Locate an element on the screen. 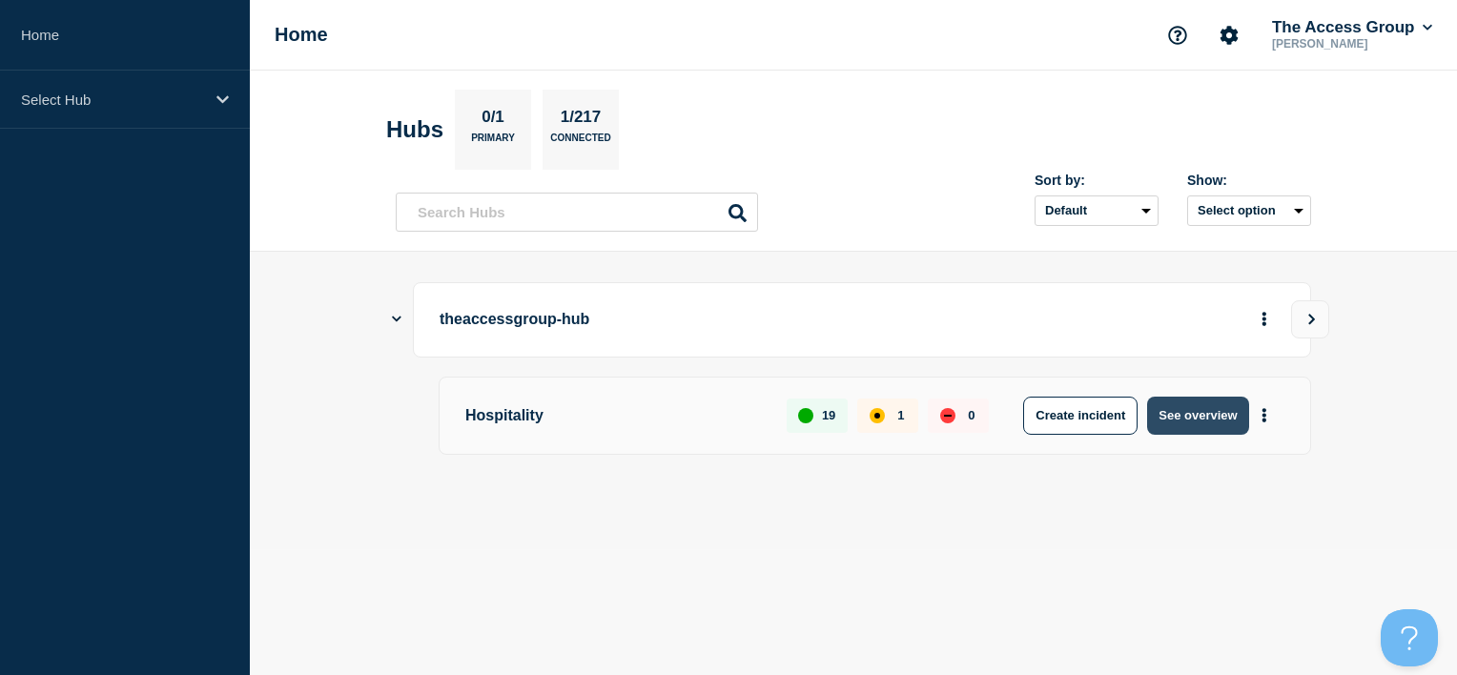  h2: Hubs is located at coordinates (415, 130).